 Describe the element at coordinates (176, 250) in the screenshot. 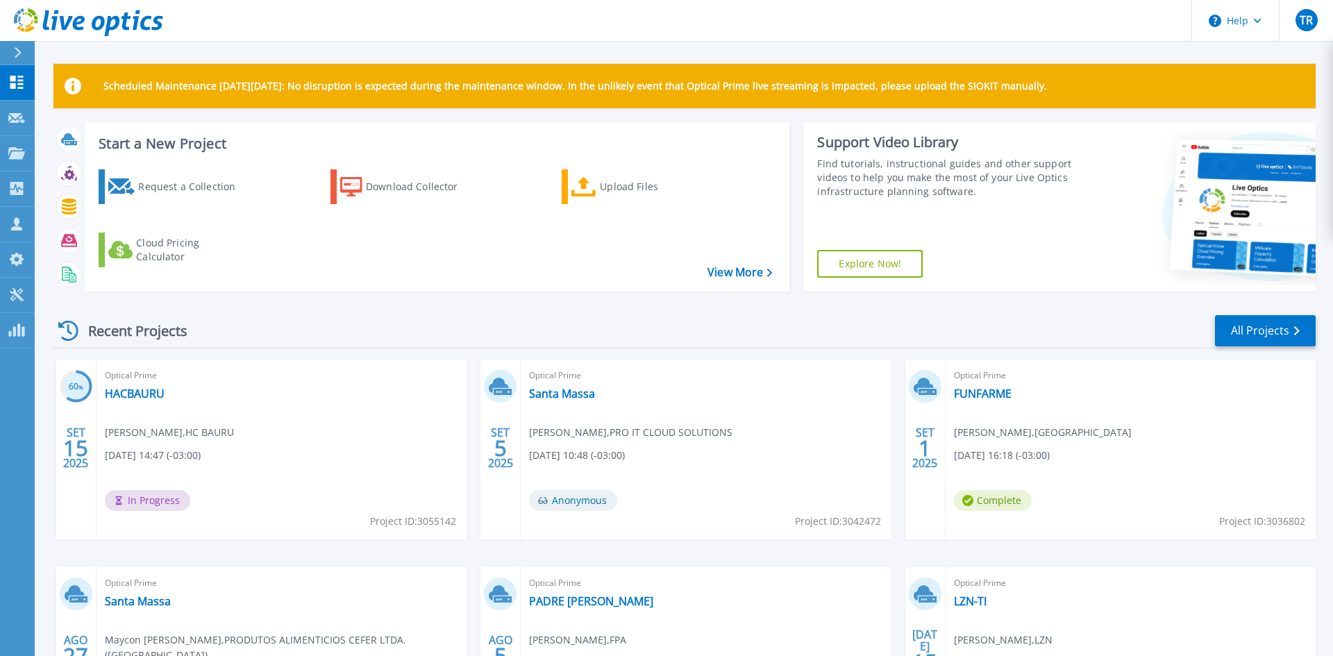

I see `a: Cloud Pricing Calculator` at that location.